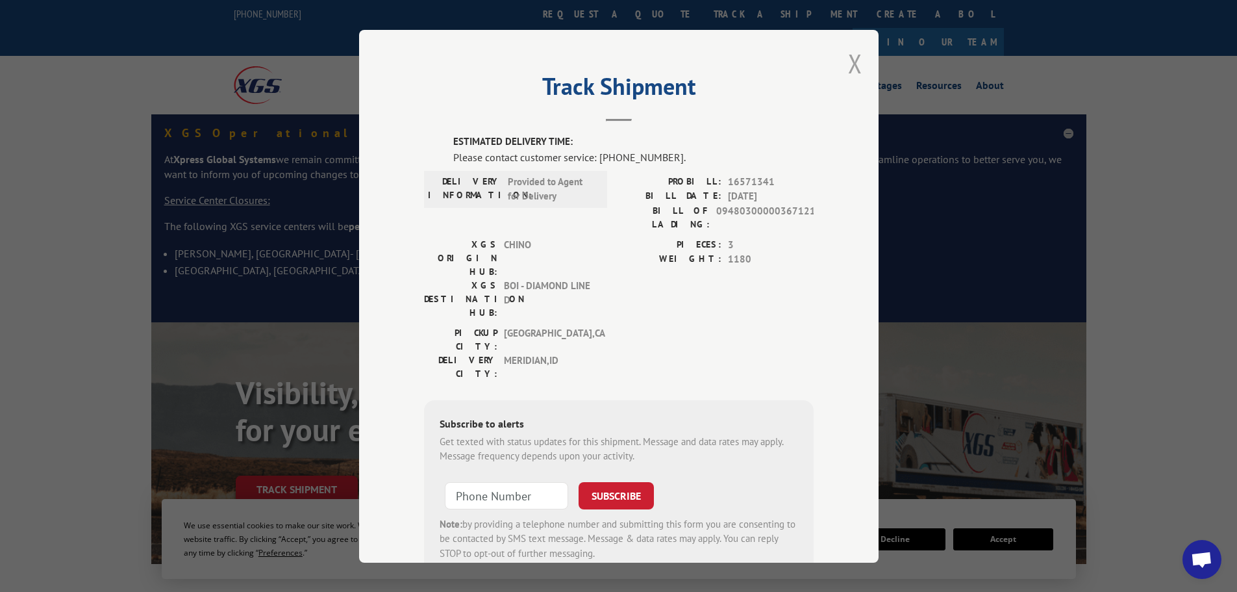  I want to click on div: Subscribe to alerts, so click(619, 424).